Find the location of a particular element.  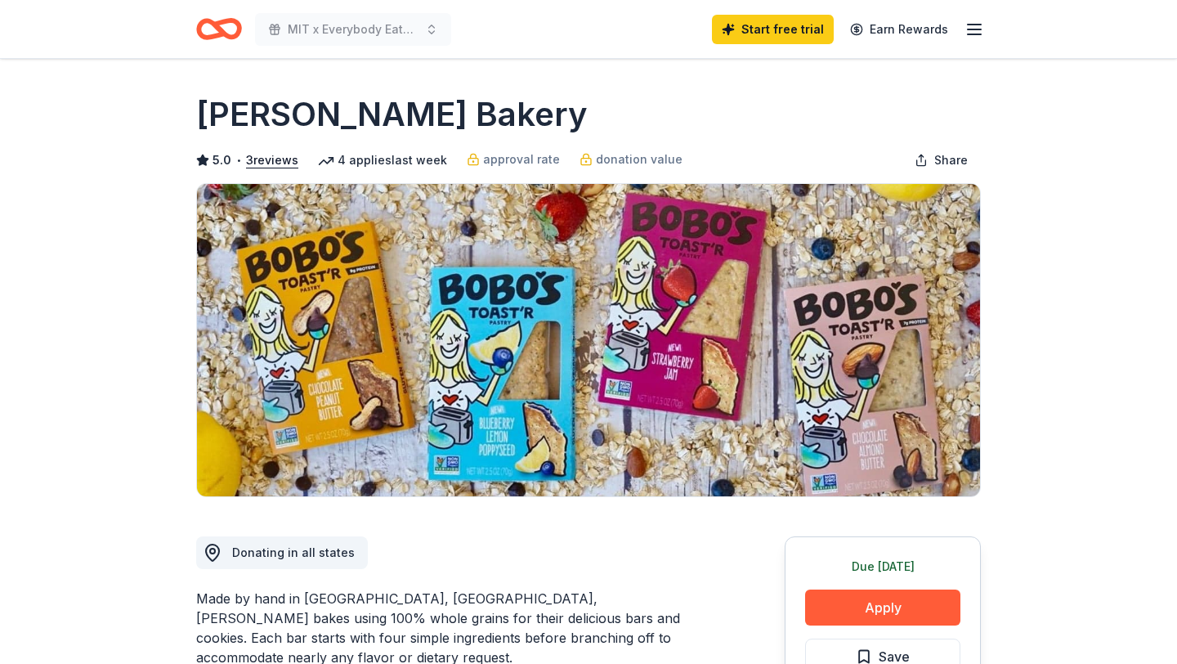

img: Image for Bobo's Bakery is located at coordinates (588, 340).